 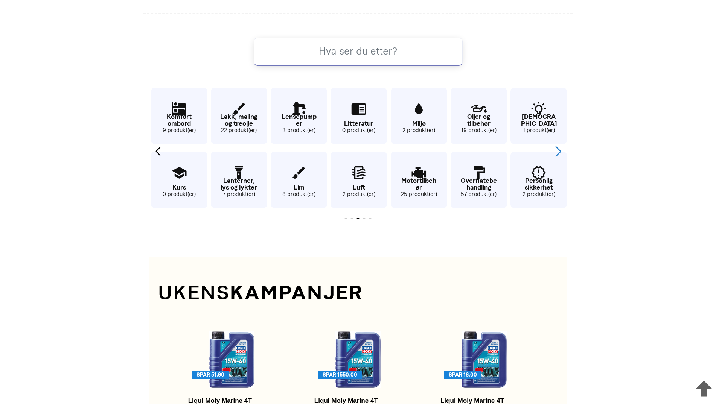 I want to click on a: Overflatebehandling 57 produkt(er), so click(x=479, y=180).